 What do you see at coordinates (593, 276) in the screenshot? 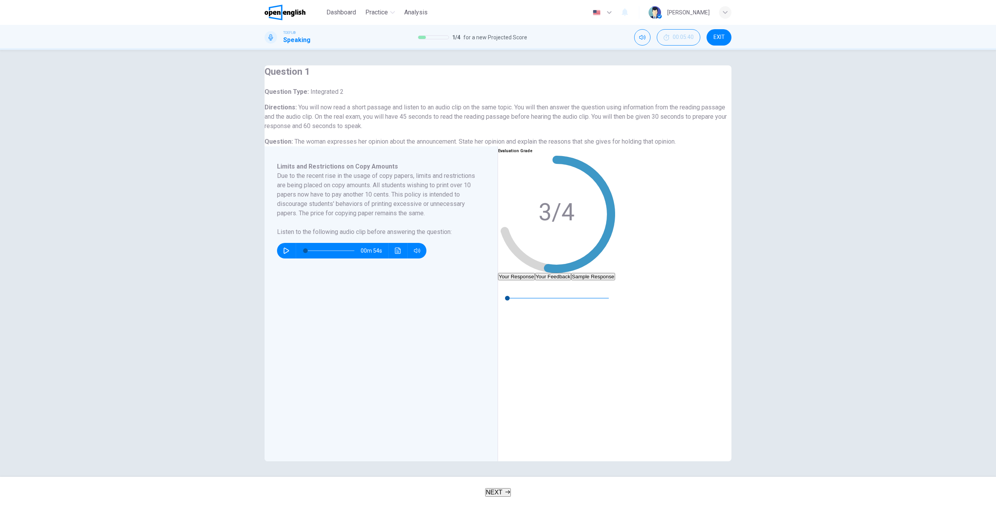
I see `button: Sample Response` at bounding box center [593, 276].